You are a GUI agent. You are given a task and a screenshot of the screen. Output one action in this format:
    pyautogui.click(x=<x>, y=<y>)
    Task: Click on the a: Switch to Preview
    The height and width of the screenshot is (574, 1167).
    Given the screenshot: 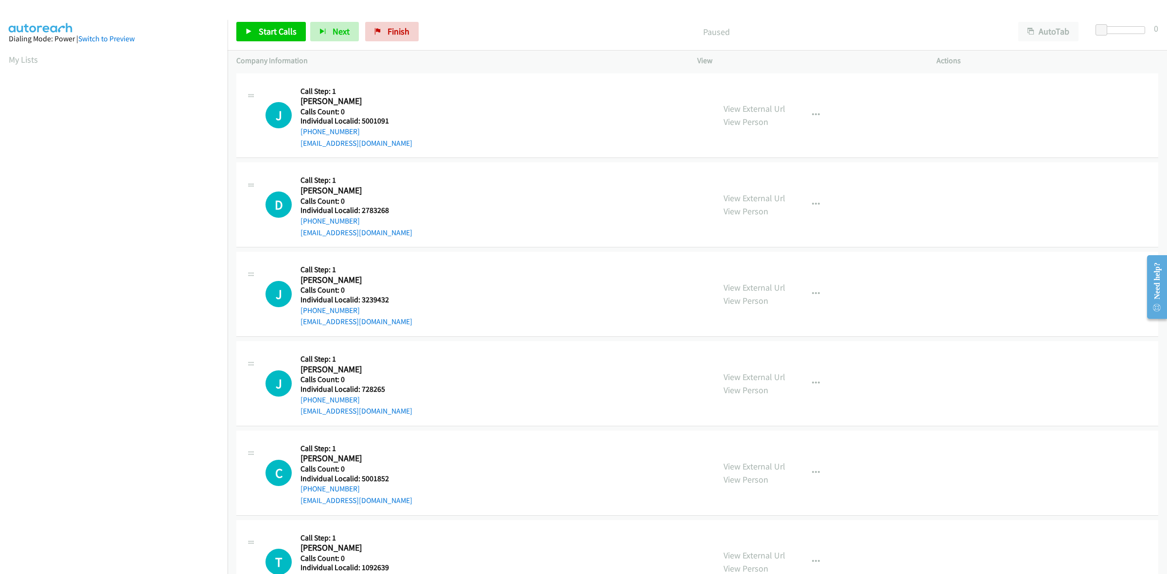 What is the action you would take?
    pyautogui.click(x=107, y=38)
    